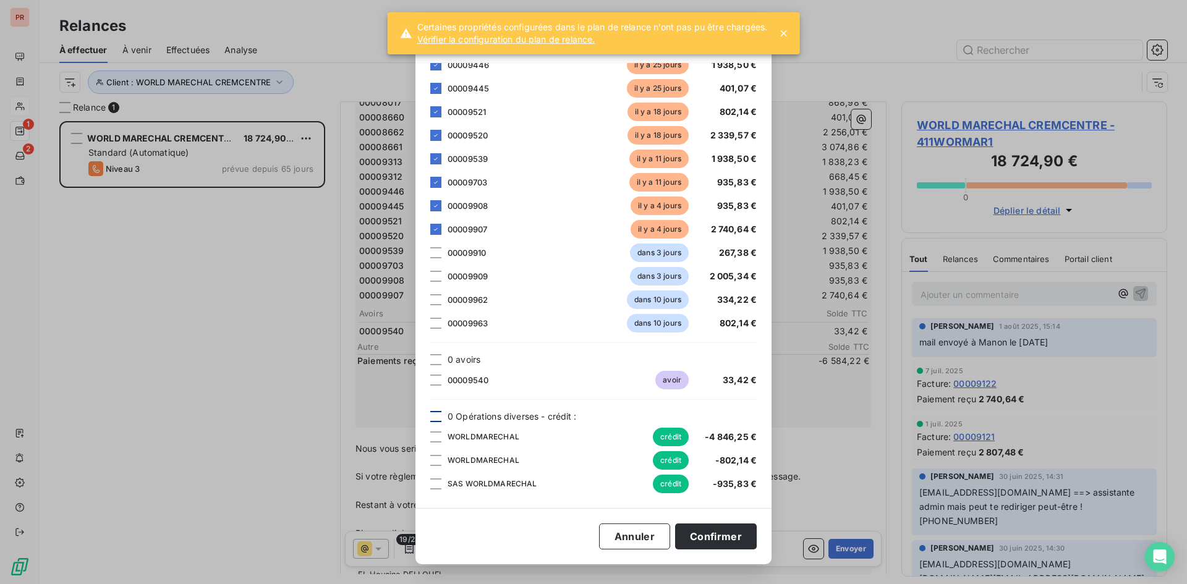 The height and width of the screenshot is (584, 1187). What do you see at coordinates (467, 135) in the screenshot?
I see `span: 00009520` at bounding box center [467, 135].